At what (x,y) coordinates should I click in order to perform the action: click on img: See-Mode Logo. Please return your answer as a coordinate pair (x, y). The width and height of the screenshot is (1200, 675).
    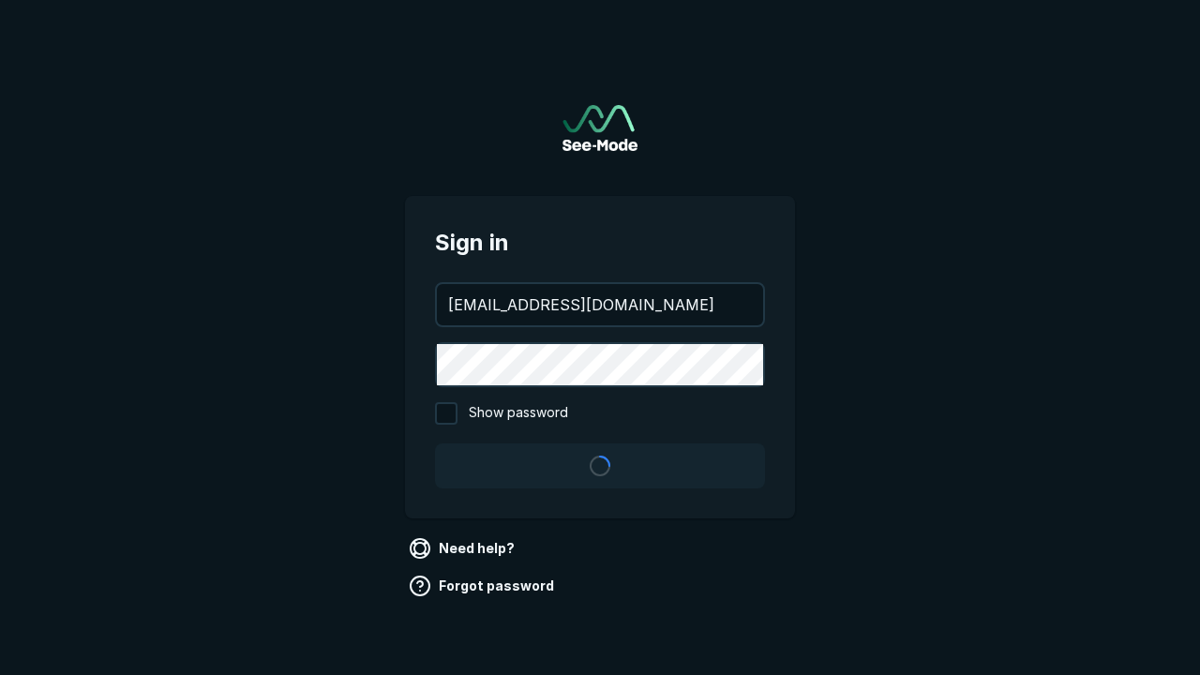
    Looking at the image, I should click on (600, 127).